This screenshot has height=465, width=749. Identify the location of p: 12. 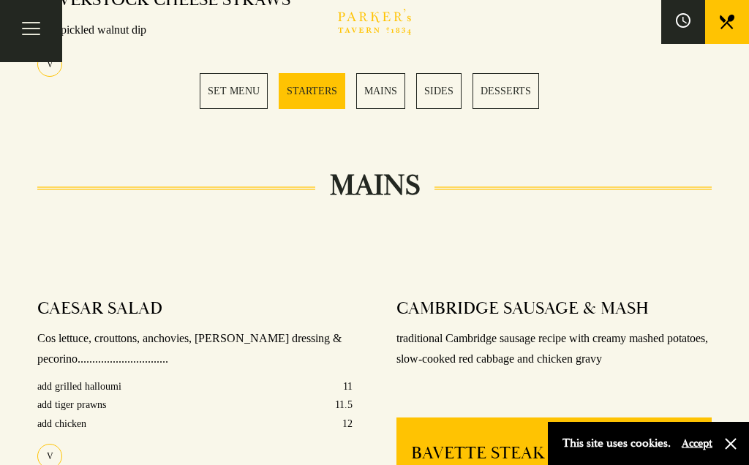
(348, 424).